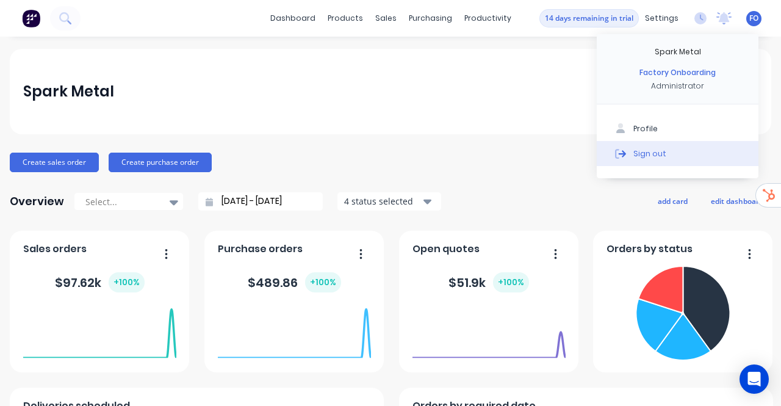 The image size is (781, 406). I want to click on button: Create purchase order, so click(160, 162).